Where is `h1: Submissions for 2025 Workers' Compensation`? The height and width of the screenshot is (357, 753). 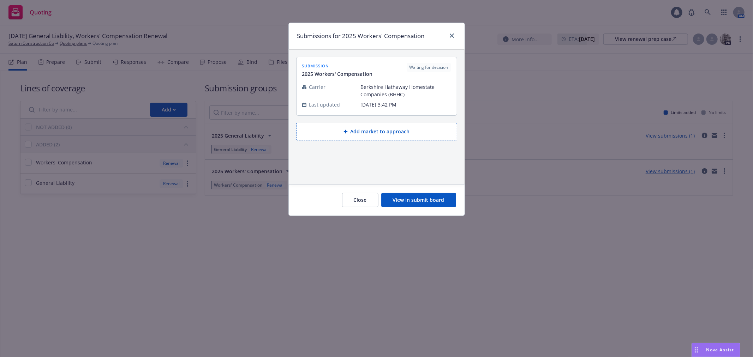
h1: Submissions for 2025 Workers' Compensation is located at coordinates (361, 36).